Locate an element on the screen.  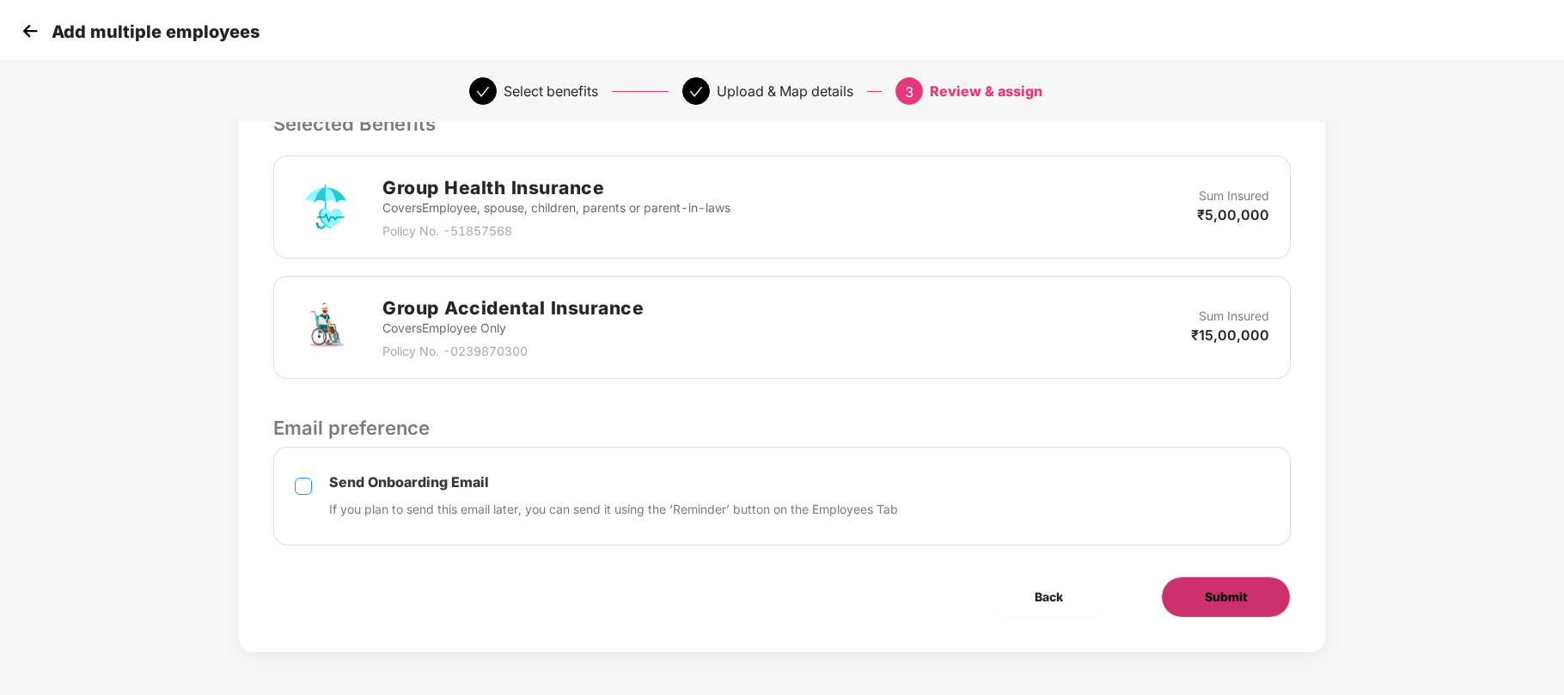
h2: Group Health Insurance is located at coordinates (556, 187).